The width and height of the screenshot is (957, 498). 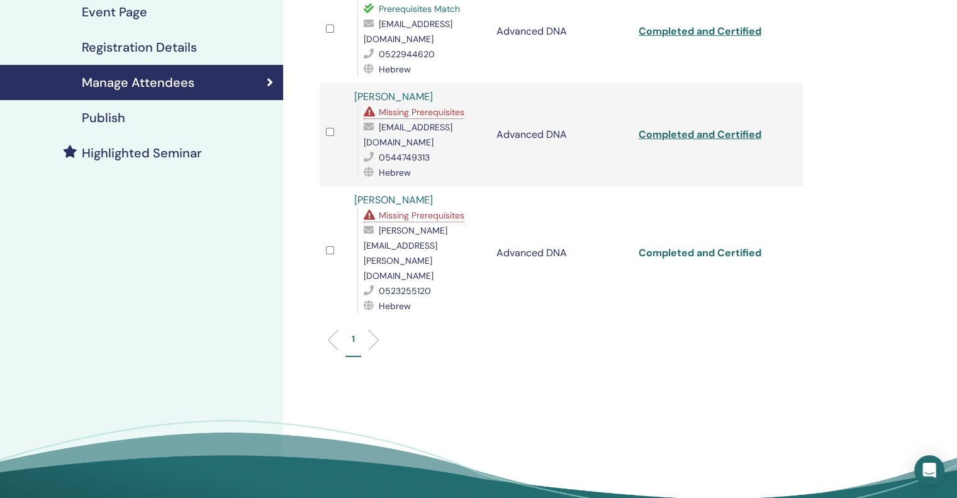 What do you see at coordinates (405, 291) in the screenshot?
I see `span: 0523255120` at bounding box center [405, 291].